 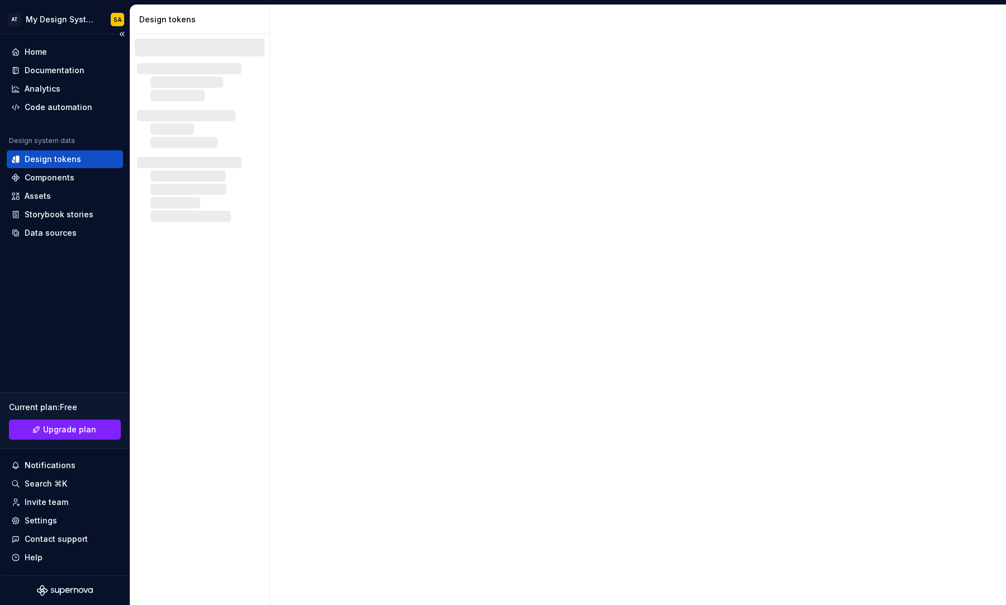 I want to click on a: Documentation, so click(x=65, y=70).